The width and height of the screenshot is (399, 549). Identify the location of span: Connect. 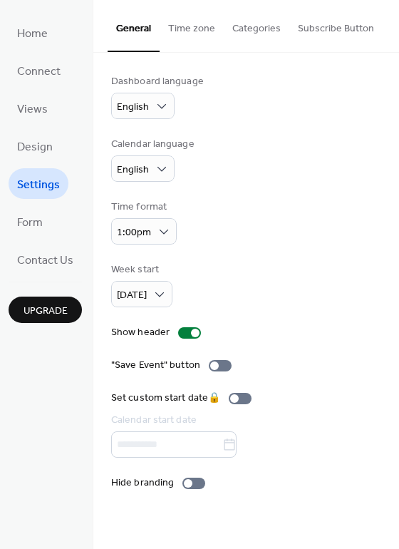
(38, 71).